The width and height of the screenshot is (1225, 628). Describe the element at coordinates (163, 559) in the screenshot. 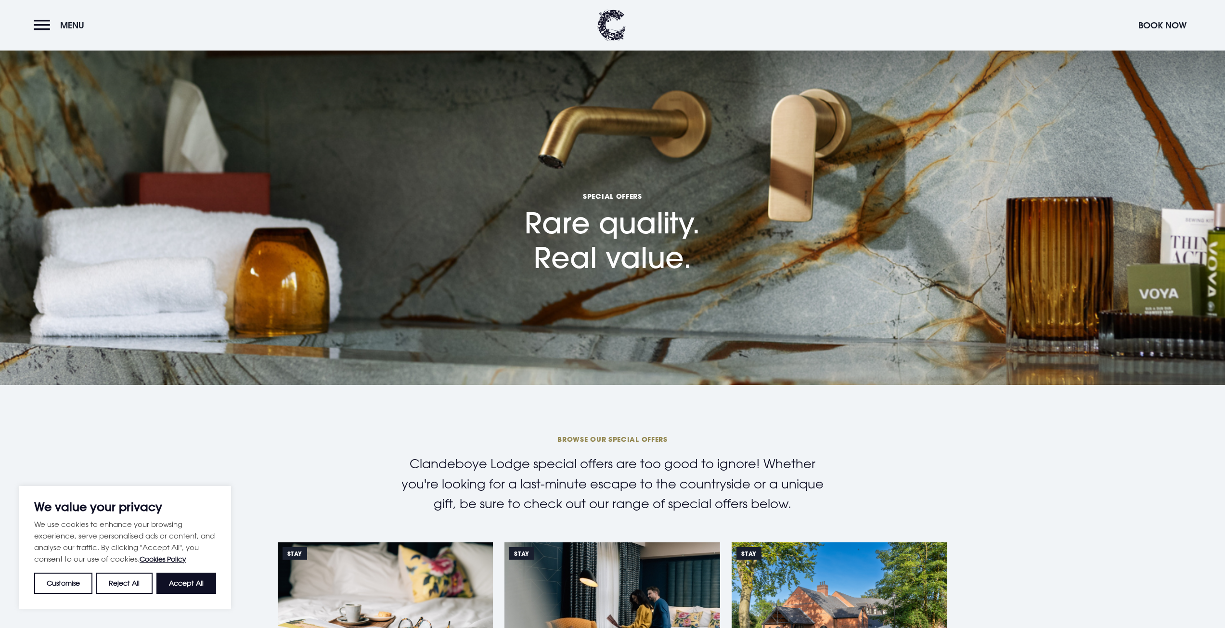

I see `a: Cookies Policy` at that location.